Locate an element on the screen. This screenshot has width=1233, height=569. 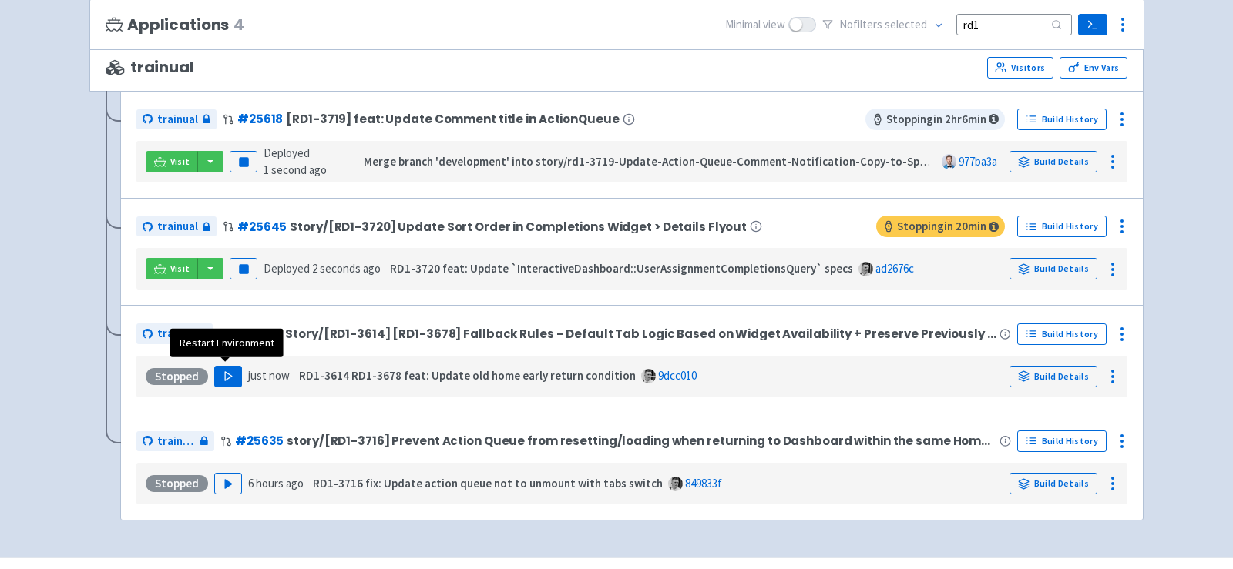
a: #25618 is located at coordinates (260, 119).